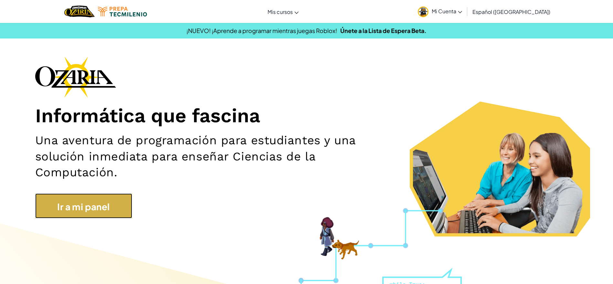 This screenshot has height=284, width=613. Describe the element at coordinates (122, 12) in the screenshot. I see `img: Logotipo de Tecmilenio` at that location.